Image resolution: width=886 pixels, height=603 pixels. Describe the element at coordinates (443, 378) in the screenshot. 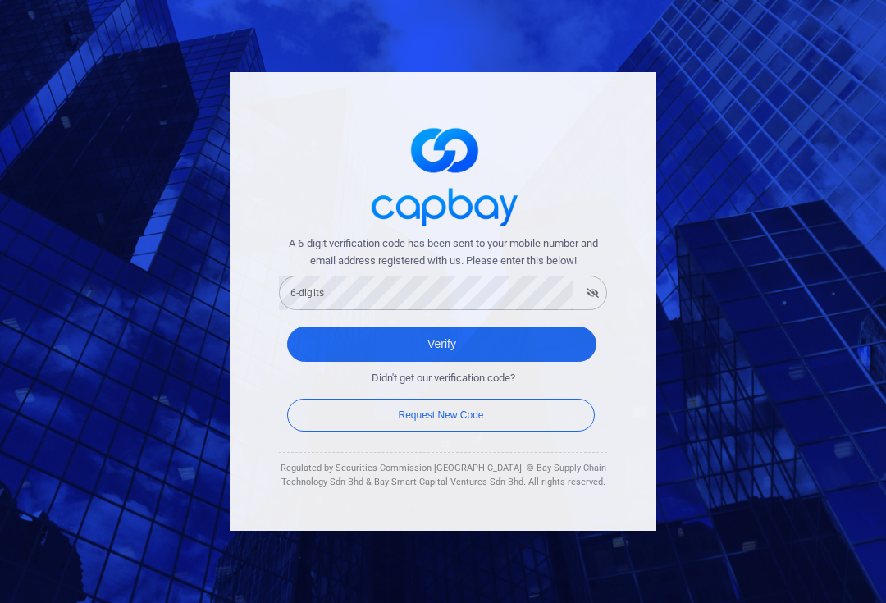

I see `span: Didn't get our verification code?` at that location.